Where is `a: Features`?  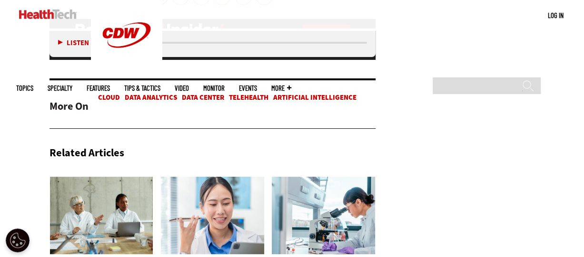 a: Features is located at coordinates (98, 88).